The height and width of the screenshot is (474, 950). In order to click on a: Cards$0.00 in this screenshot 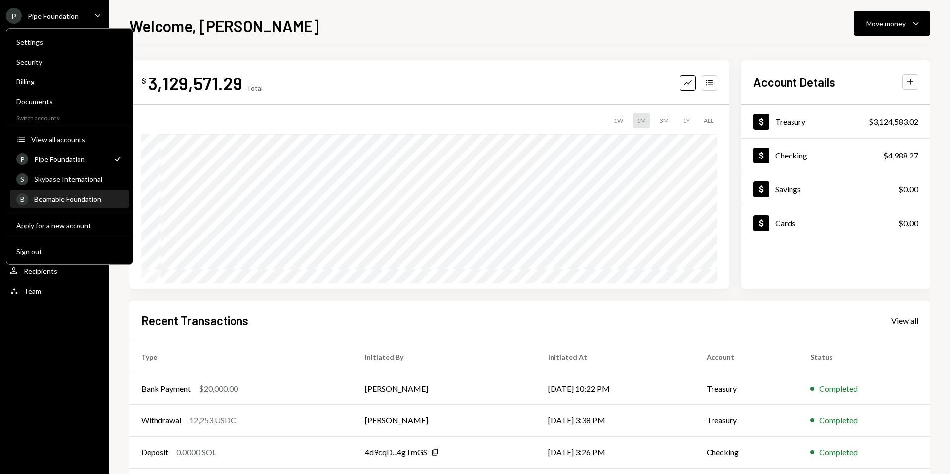, I will do `click(836, 223)`.